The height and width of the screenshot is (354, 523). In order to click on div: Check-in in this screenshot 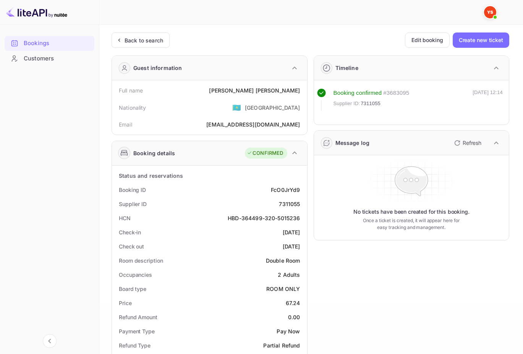, I will do `click(130, 232)`.